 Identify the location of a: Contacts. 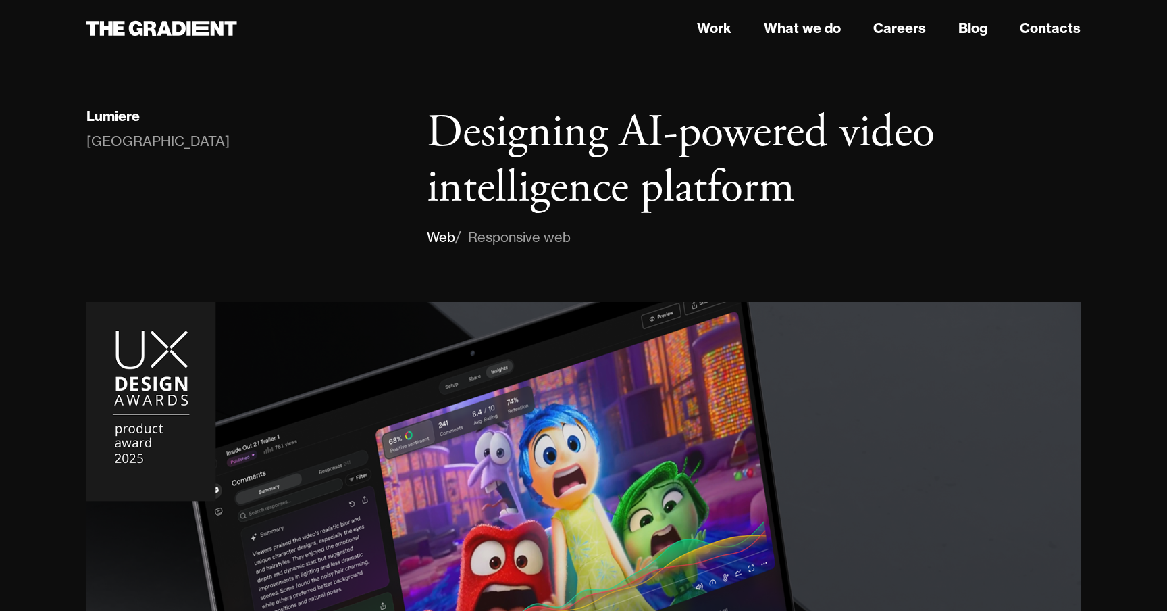
(1050, 28).